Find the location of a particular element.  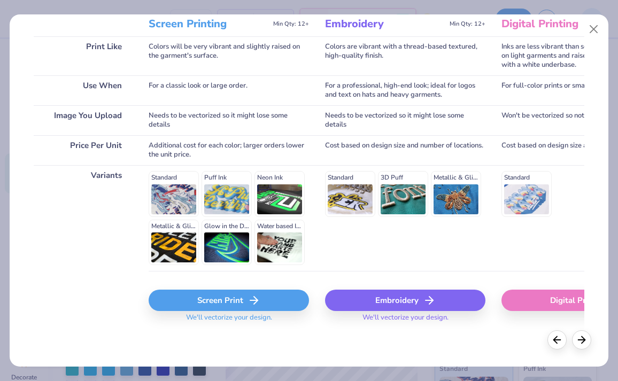

div: Screen Print is located at coordinates (229, 300).